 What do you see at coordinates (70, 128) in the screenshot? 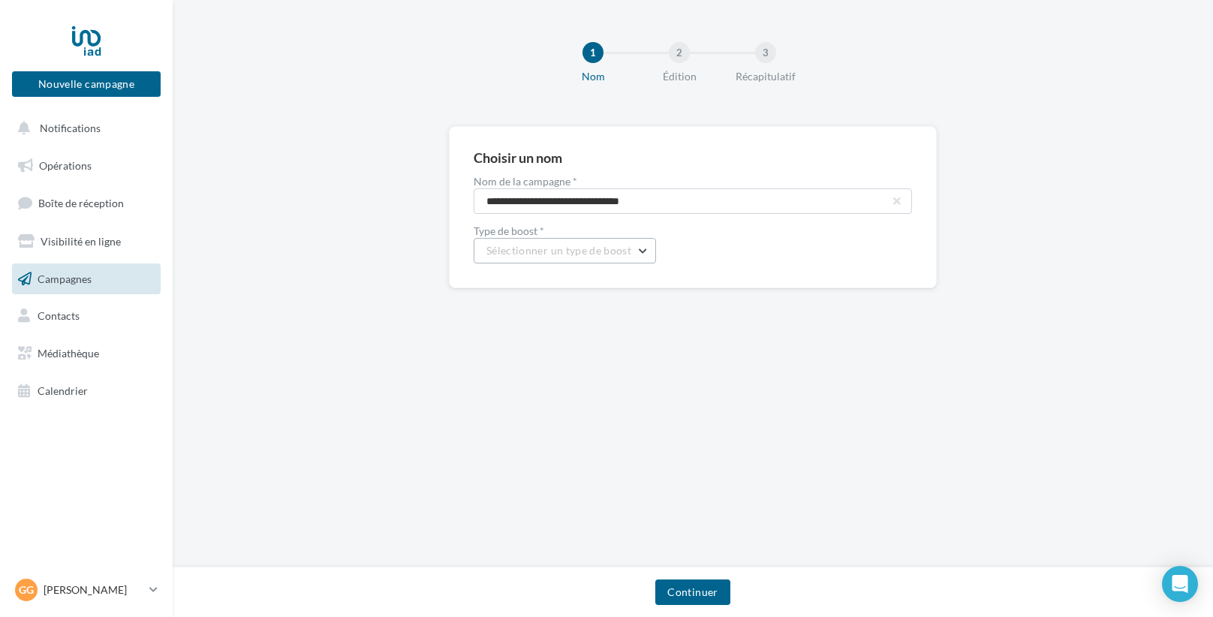
I see `span: Notifications` at bounding box center [70, 128].